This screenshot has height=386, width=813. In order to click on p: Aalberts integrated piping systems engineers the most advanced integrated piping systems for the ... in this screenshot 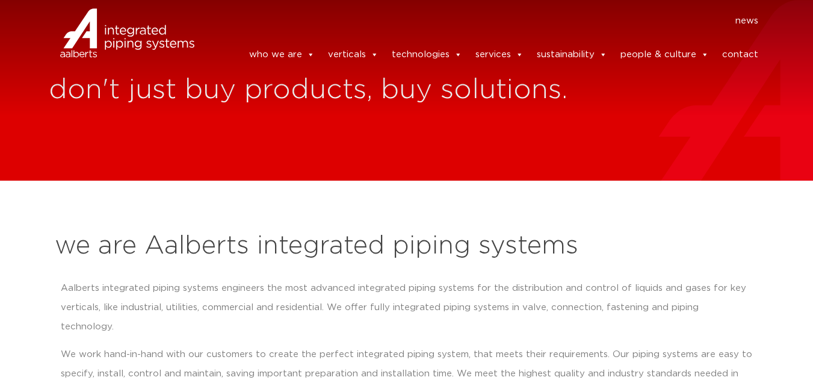, I will do `click(407, 308)`.